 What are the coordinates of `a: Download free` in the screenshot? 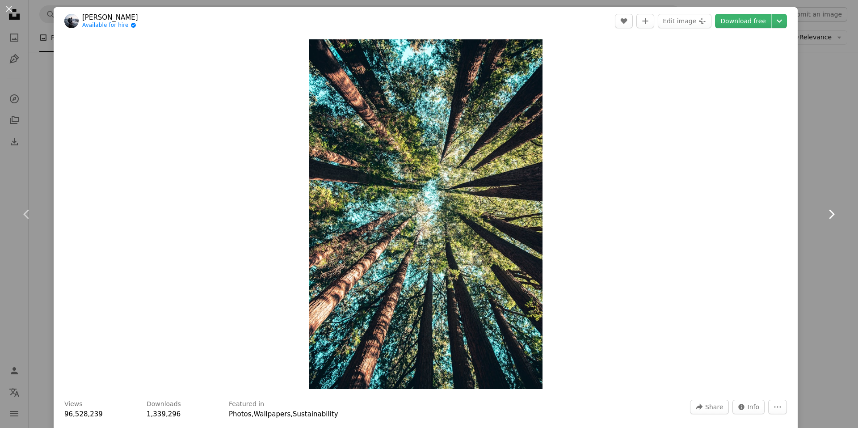 It's located at (743, 21).